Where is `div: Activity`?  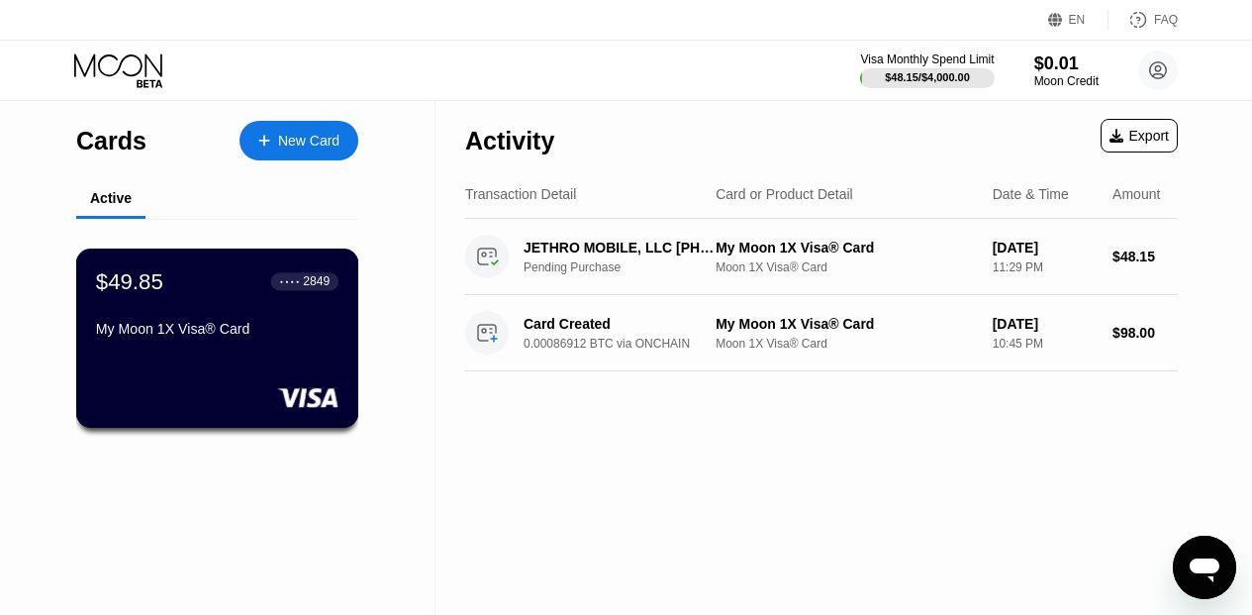 div: Activity is located at coordinates (510, 141).